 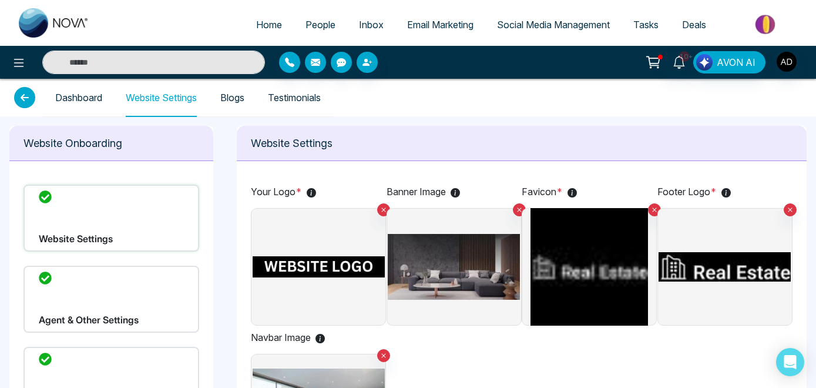 I want to click on a: Inbox, so click(x=371, y=25).